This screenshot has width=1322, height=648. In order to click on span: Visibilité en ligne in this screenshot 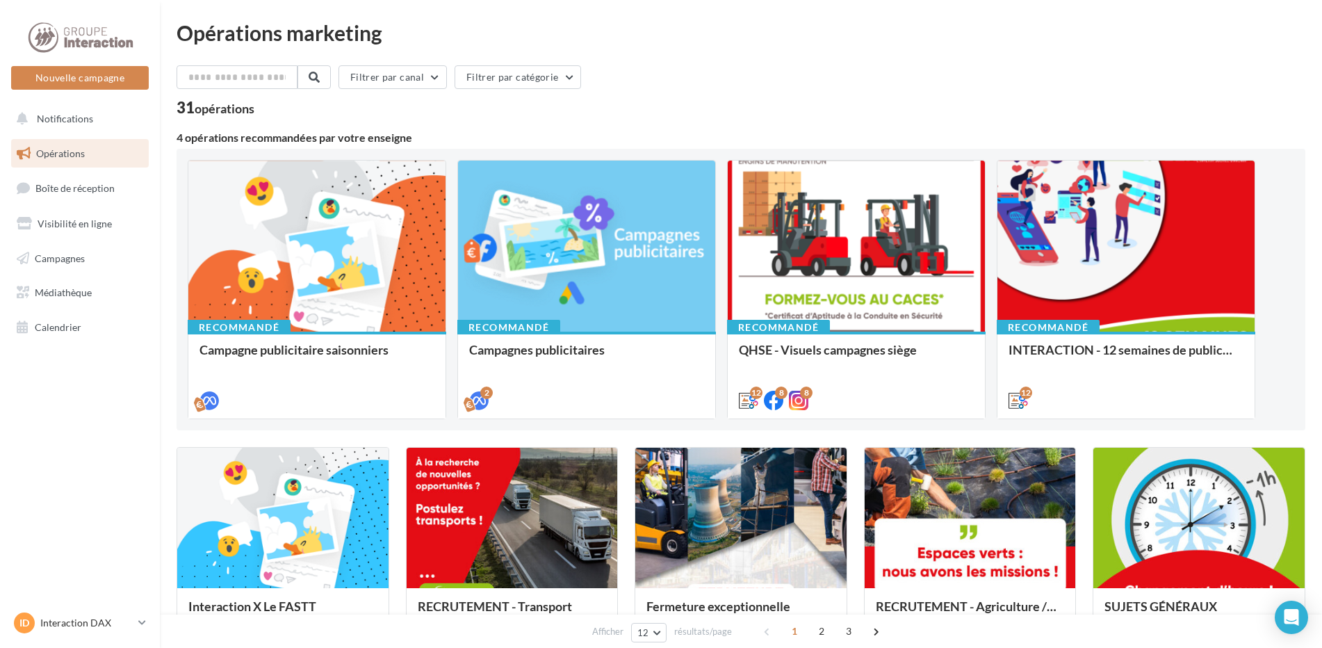, I will do `click(74, 223)`.